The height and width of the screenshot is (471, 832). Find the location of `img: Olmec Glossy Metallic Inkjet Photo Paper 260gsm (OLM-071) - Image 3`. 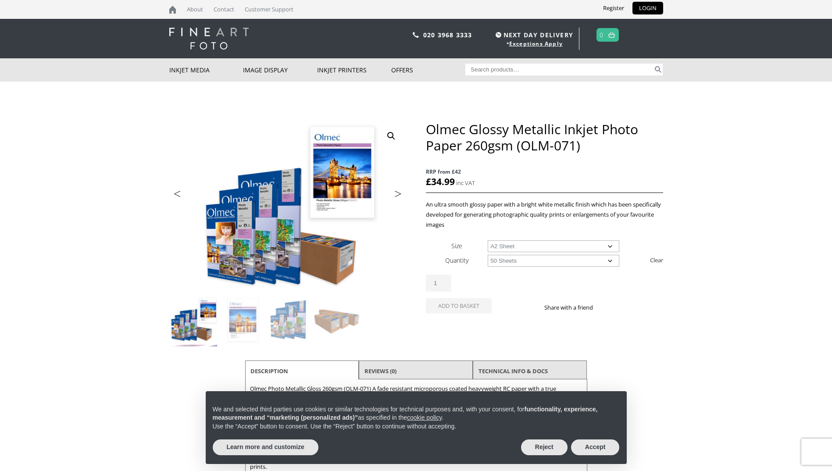

img: Olmec Glossy Metallic Inkjet Photo Paper 260gsm (OLM-071) - Image 3 is located at coordinates (290, 320).